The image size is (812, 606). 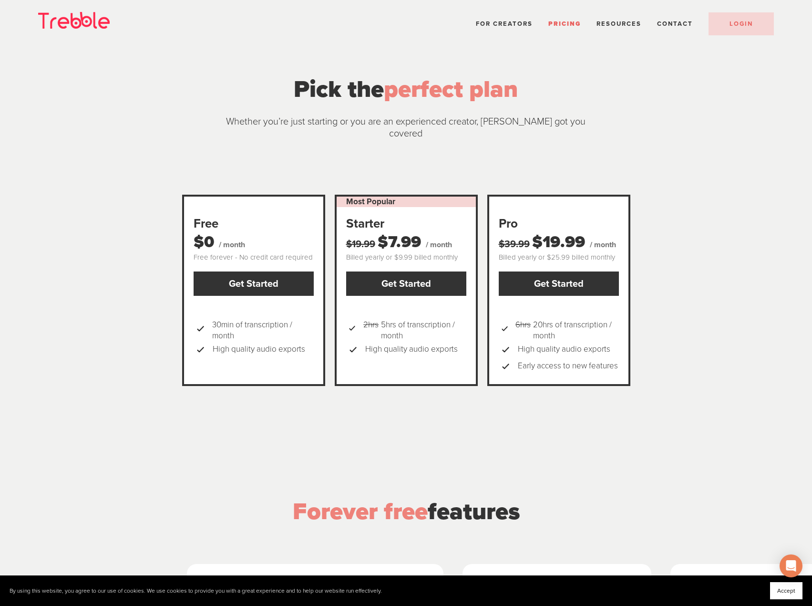 I want to click on span: perfect plan, so click(x=451, y=89).